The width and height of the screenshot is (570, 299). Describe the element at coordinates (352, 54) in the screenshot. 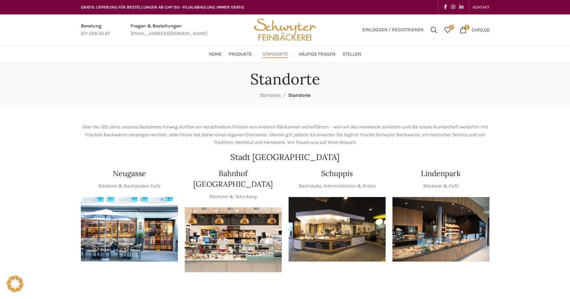

I see `a: Stellen` at that location.